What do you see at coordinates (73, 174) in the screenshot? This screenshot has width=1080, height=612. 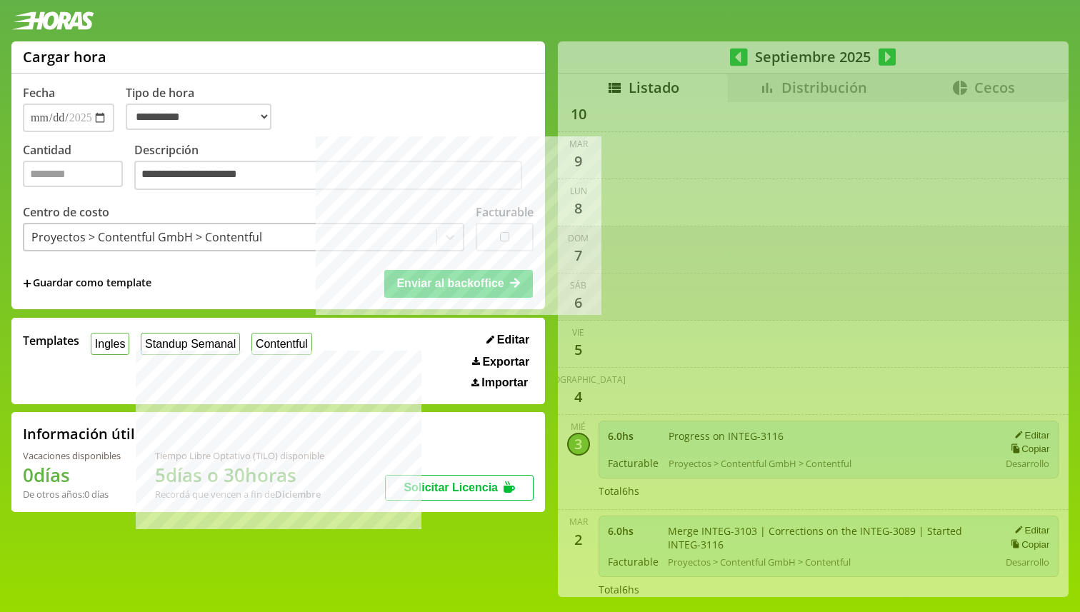 I see `input: Cantidad` at bounding box center [73, 174].